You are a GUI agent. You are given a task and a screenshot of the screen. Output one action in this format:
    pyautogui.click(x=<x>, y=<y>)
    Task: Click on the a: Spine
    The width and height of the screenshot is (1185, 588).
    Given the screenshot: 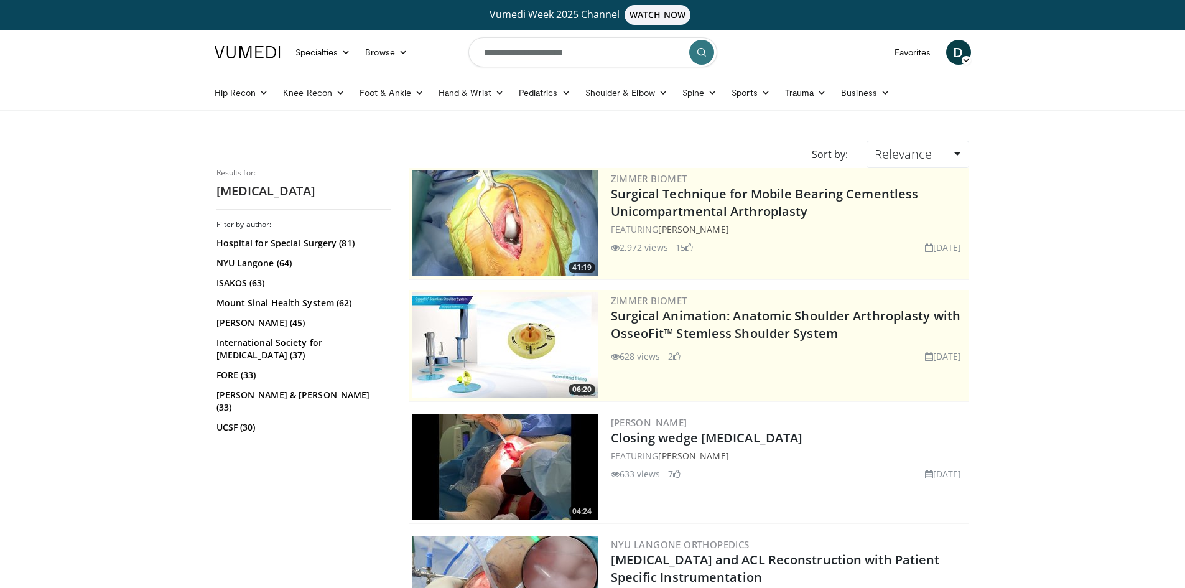 What is the action you would take?
    pyautogui.click(x=699, y=93)
    